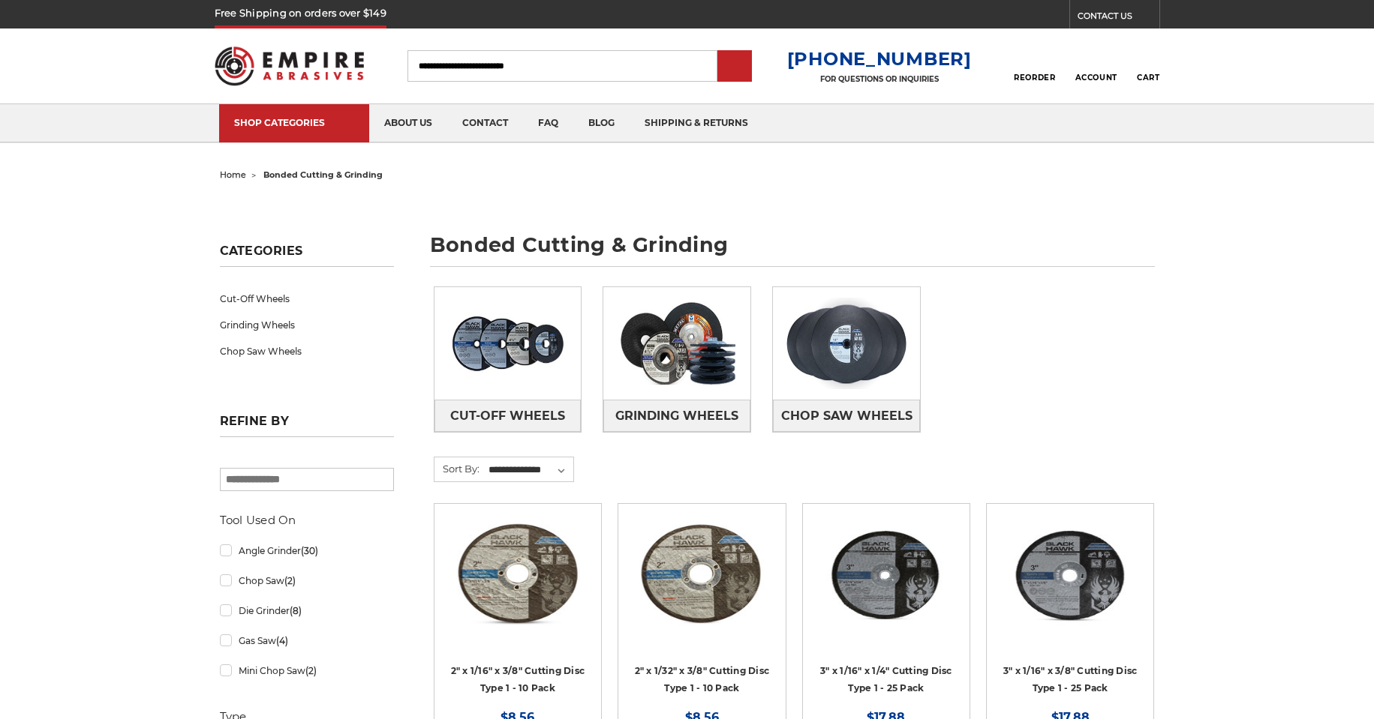 The image size is (1374, 719). I want to click on img: Cut-Off Wheels, so click(508, 344).